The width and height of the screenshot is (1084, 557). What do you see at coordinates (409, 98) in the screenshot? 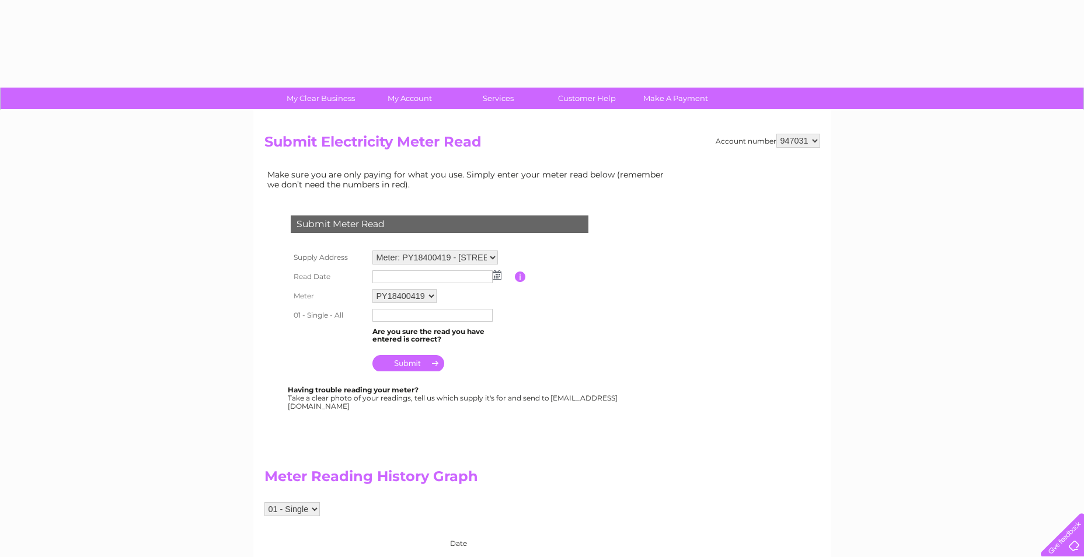
I see `a: My Account` at bounding box center [409, 98].